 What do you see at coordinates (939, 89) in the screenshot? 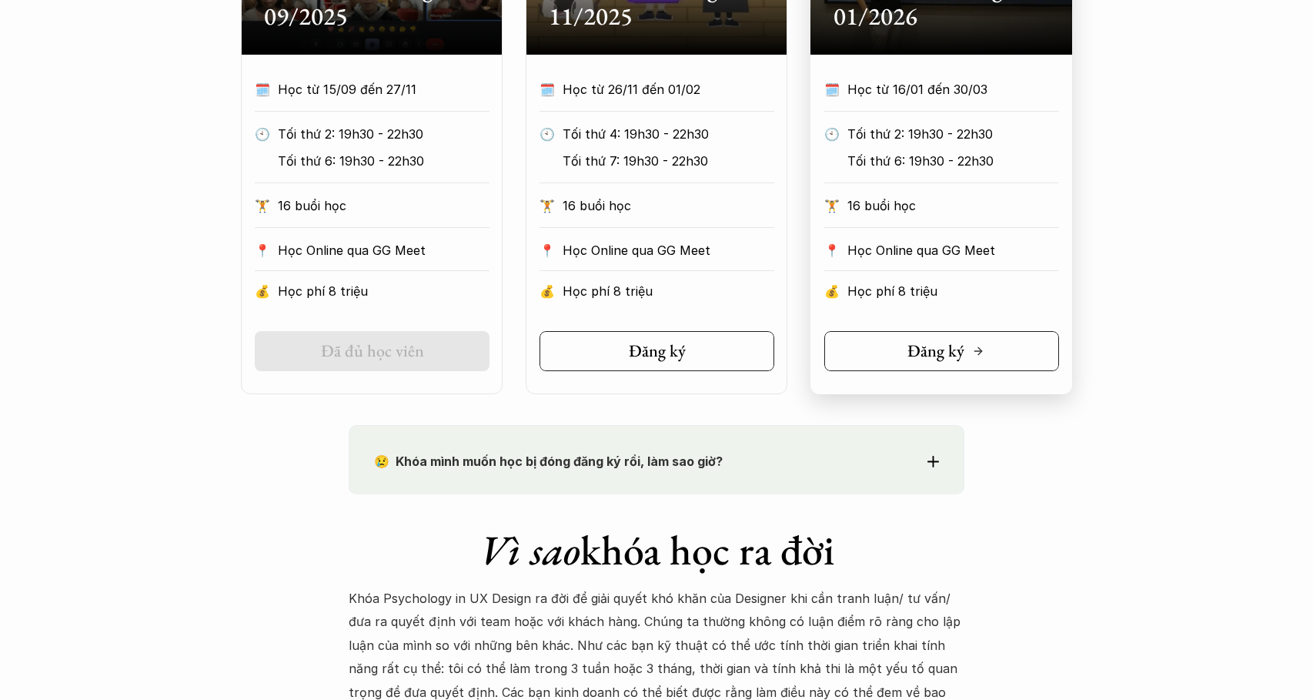
I see `p: Học từ 16/01 đến 30/03` at bounding box center [939, 89].